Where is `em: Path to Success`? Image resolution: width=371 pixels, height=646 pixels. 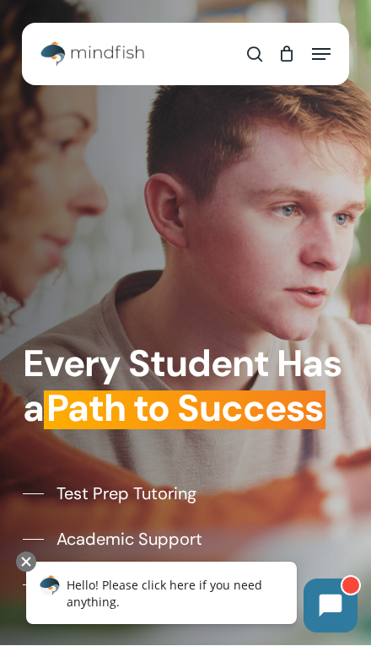
em: Path to Success is located at coordinates (185, 408).